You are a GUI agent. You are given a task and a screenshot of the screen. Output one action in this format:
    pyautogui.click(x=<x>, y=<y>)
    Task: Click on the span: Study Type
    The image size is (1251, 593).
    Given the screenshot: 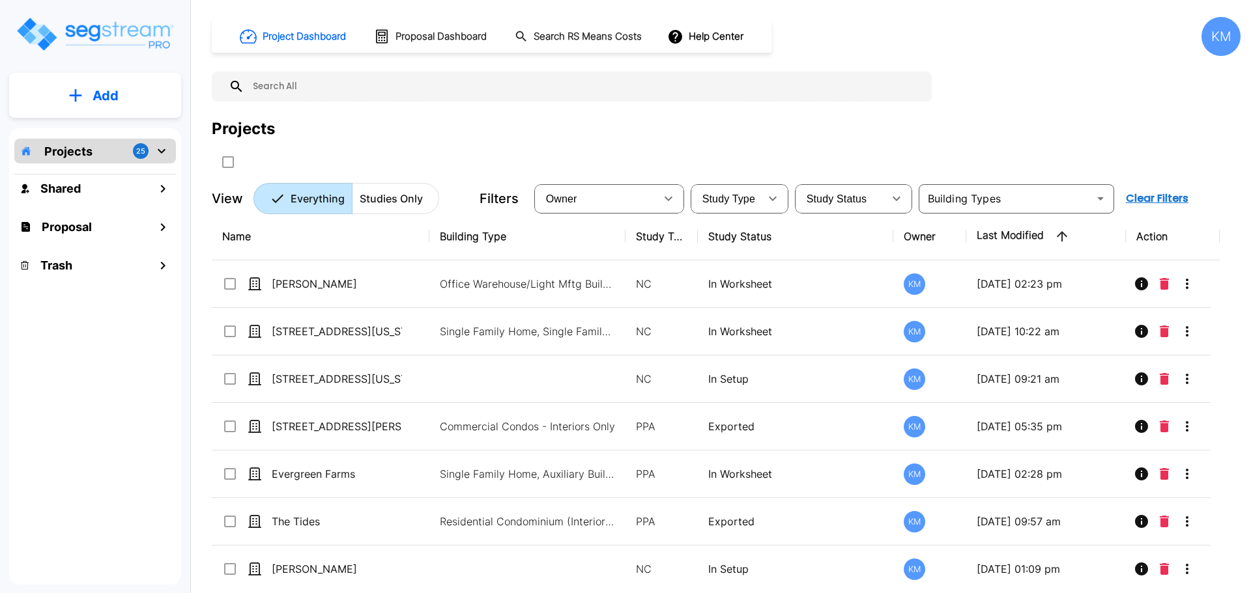 What is the action you would take?
    pyautogui.click(x=728, y=199)
    